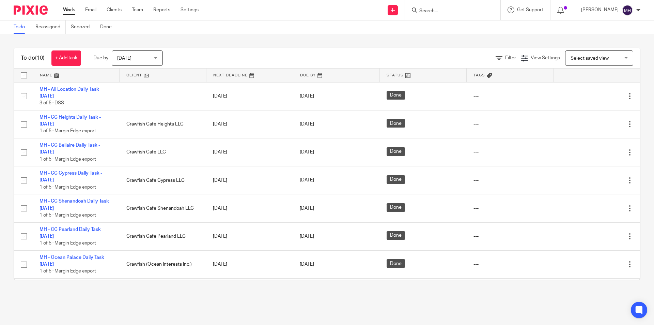 This screenshot has width=654, height=325. Describe the element at coordinates (163, 264) in the screenshot. I see `td: Crawfish (Ocean Interests Inc.)` at that location.